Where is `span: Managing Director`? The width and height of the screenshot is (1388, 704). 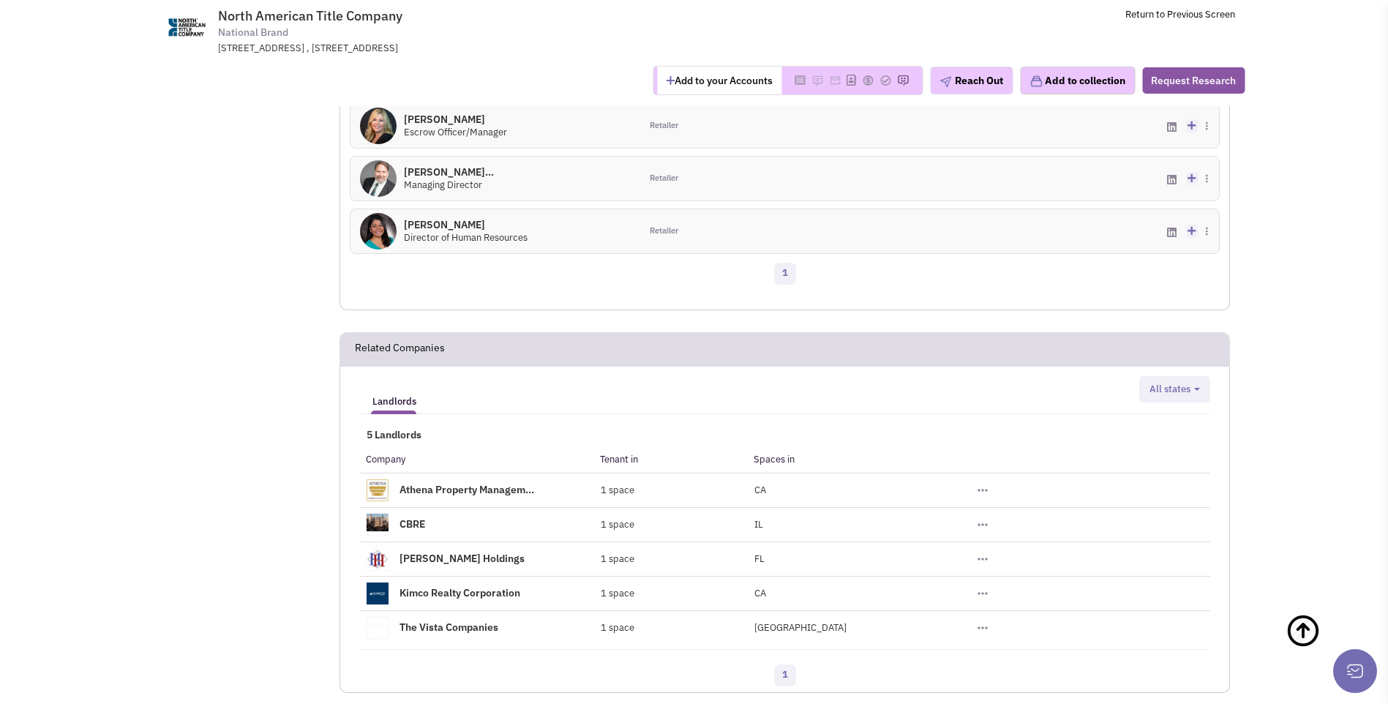 span: Managing Director is located at coordinates (443, 184).